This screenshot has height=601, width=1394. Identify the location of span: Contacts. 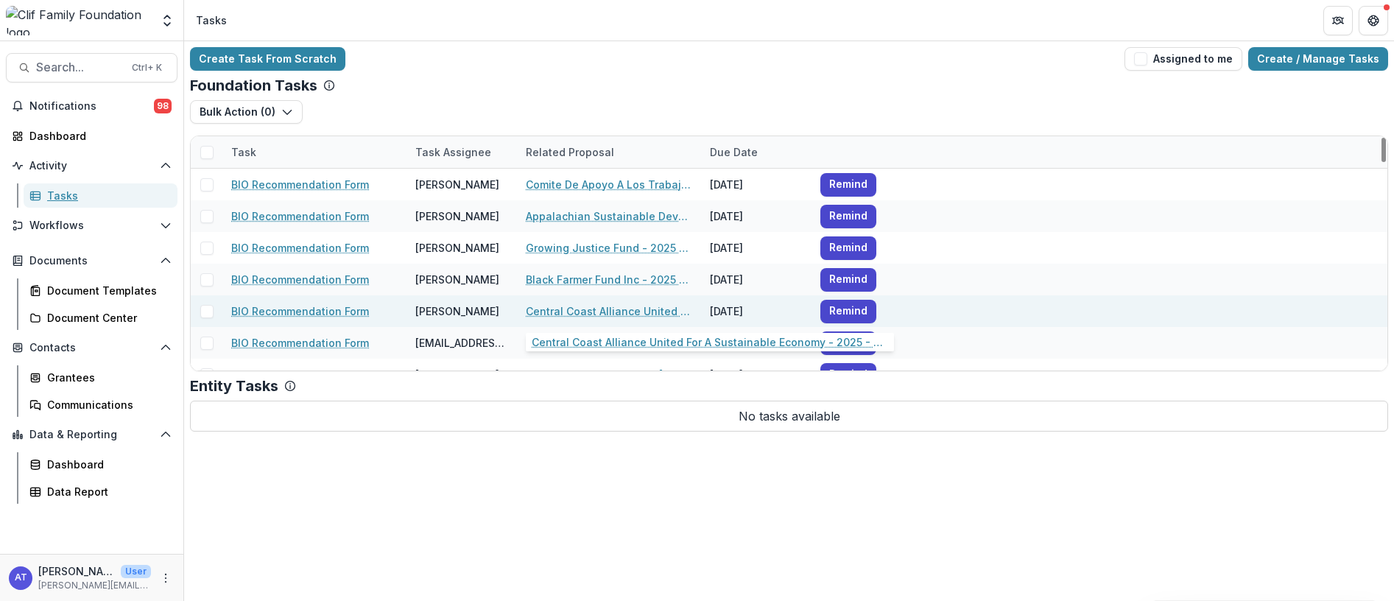
(91, 348).